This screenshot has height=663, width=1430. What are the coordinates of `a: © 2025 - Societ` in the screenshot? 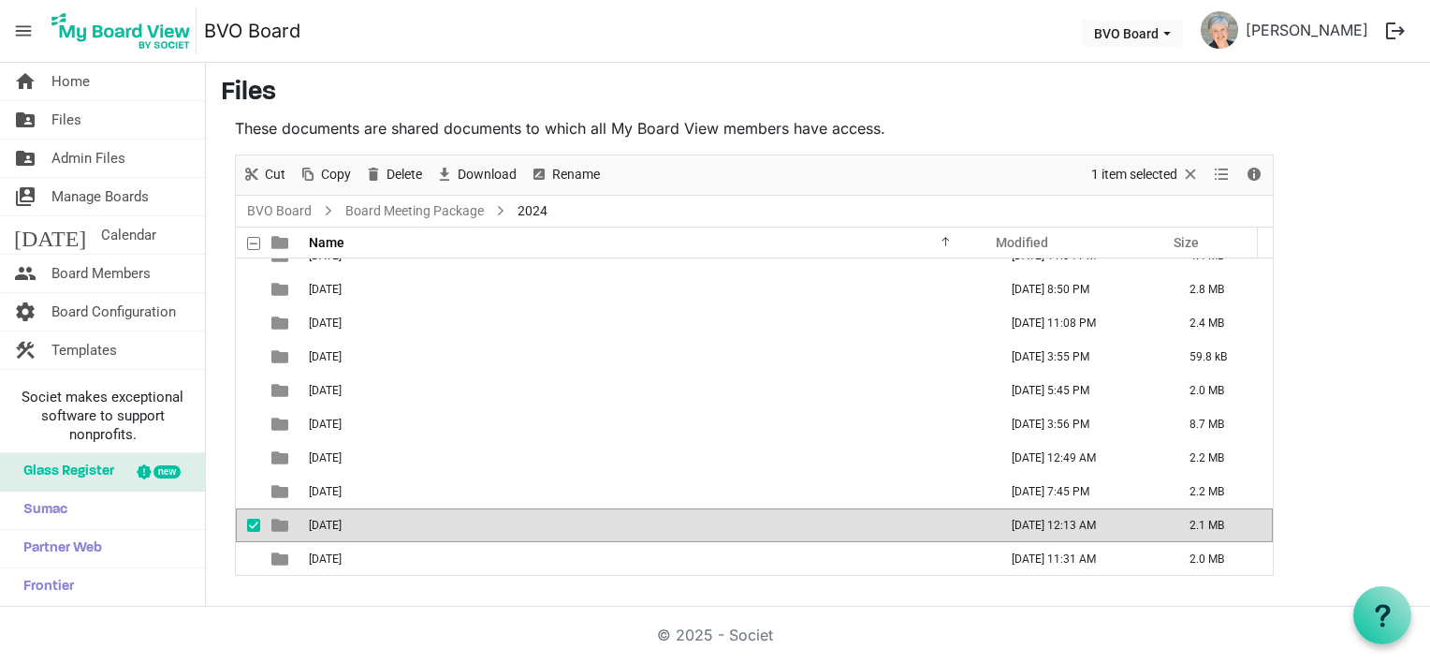 It's located at (715, 635).